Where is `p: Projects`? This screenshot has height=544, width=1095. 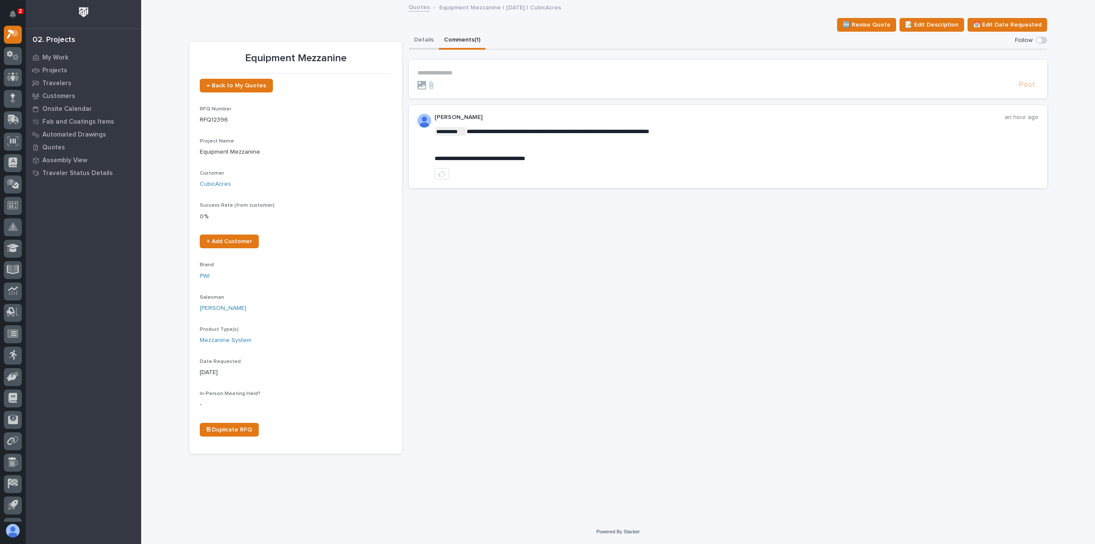
p: Projects is located at coordinates (55, 71).